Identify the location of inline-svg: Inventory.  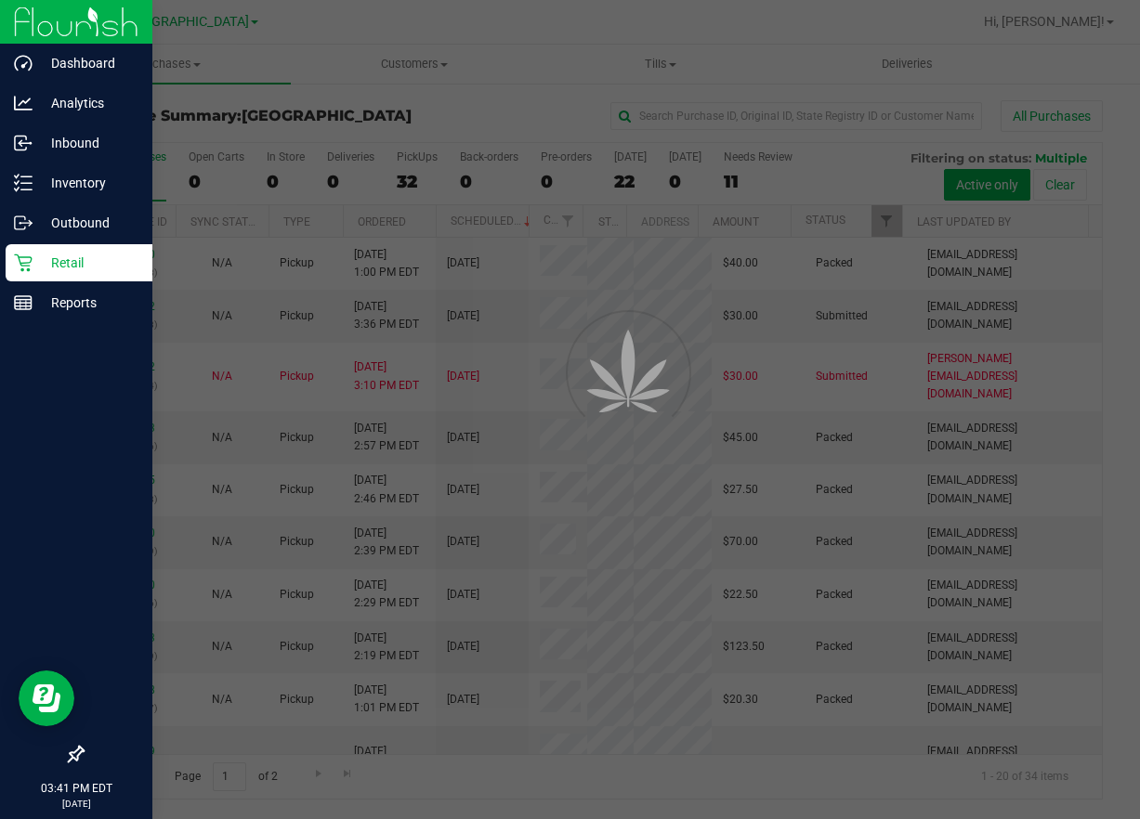
(23, 183).